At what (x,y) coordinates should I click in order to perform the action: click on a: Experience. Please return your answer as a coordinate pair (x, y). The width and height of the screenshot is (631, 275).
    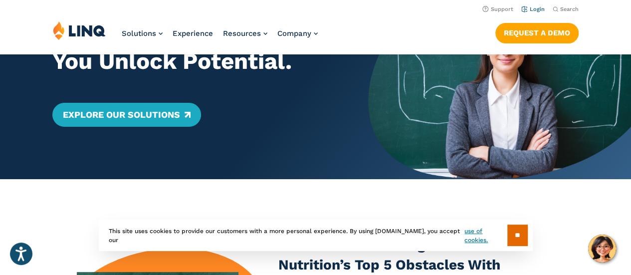
    Looking at the image, I should click on (193, 33).